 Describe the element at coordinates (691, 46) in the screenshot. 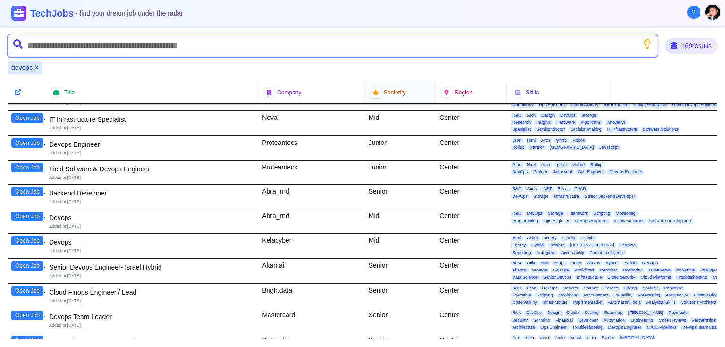

I see `div: 169 results` at that location.